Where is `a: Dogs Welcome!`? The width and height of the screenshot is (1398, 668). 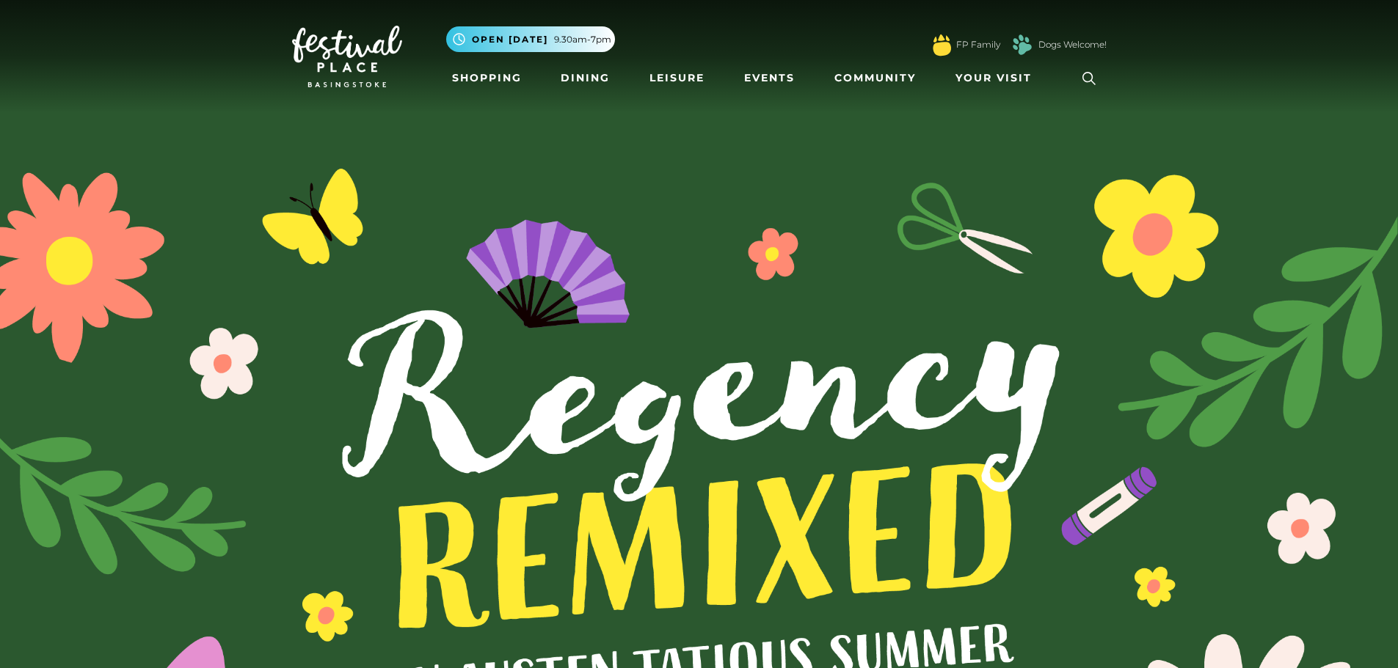 a: Dogs Welcome! is located at coordinates (1072, 45).